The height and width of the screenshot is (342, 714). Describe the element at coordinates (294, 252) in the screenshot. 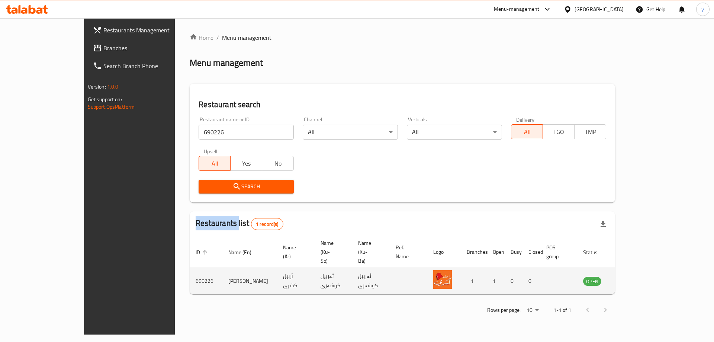

I see `span: Name (Ar)` at that location.